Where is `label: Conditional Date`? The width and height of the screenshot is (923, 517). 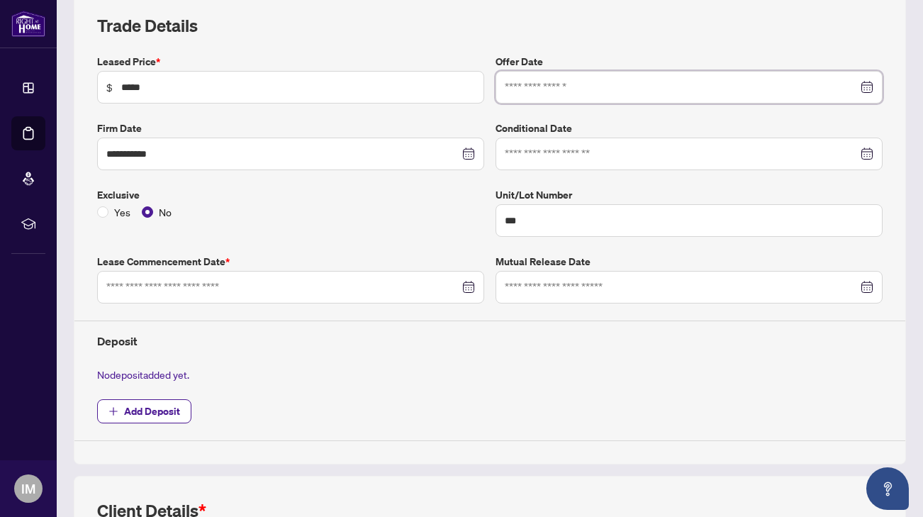 label: Conditional Date is located at coordinates (689, 128).